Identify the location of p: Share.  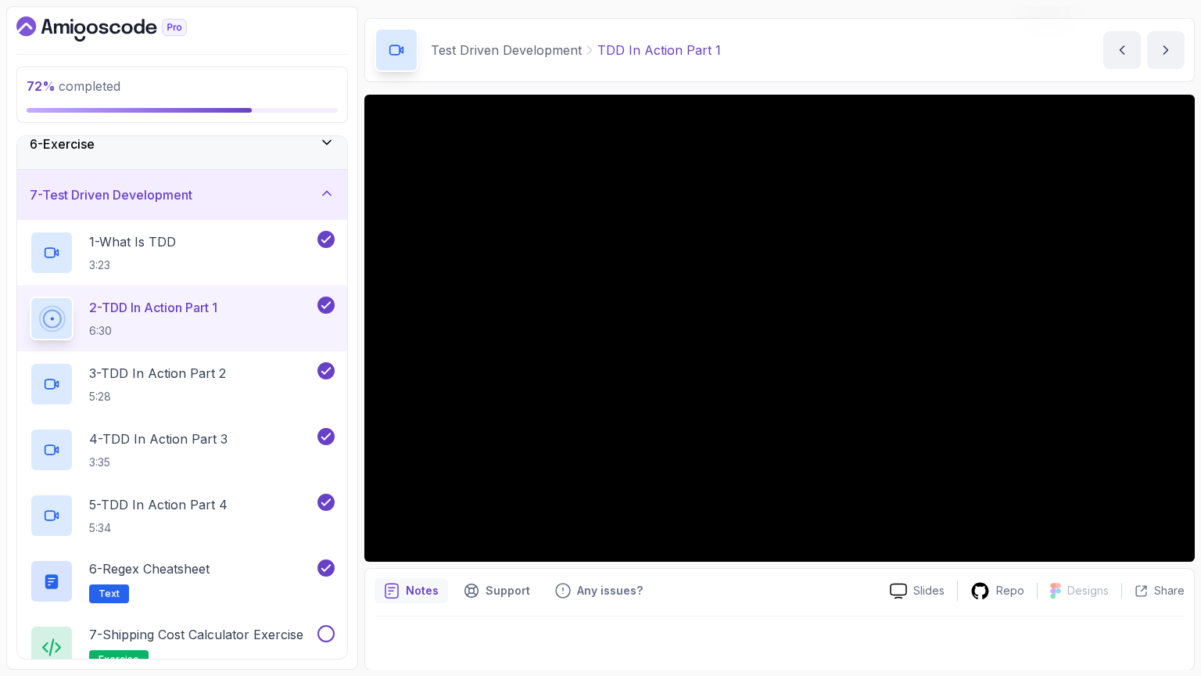
(1169, 590).